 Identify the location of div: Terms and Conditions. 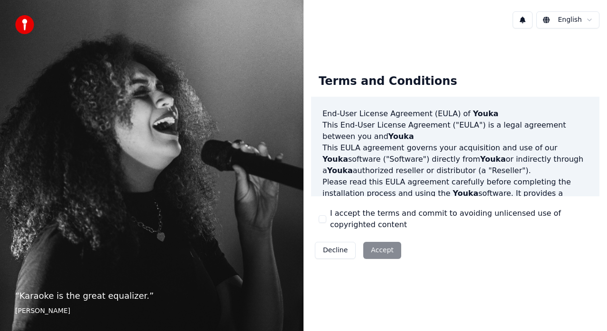
(388, 82).